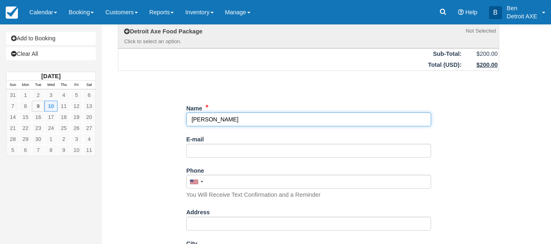 This screenshot has height=244, width=551. Describe the element at coordinates (522, 16) in the screenshot. I see `p: Detroit AXE` at that location.